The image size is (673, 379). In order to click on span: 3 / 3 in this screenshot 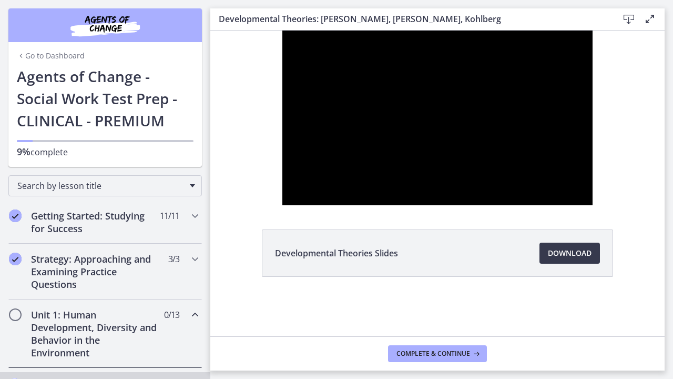, I will do `click(174, 259)`.